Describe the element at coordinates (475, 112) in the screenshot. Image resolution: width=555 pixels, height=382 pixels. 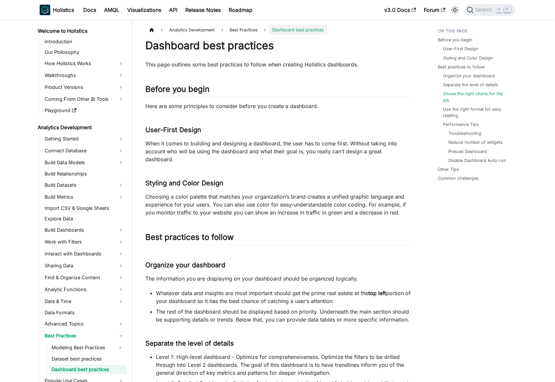
I see `a: Use the right format for easy reading` at that location.